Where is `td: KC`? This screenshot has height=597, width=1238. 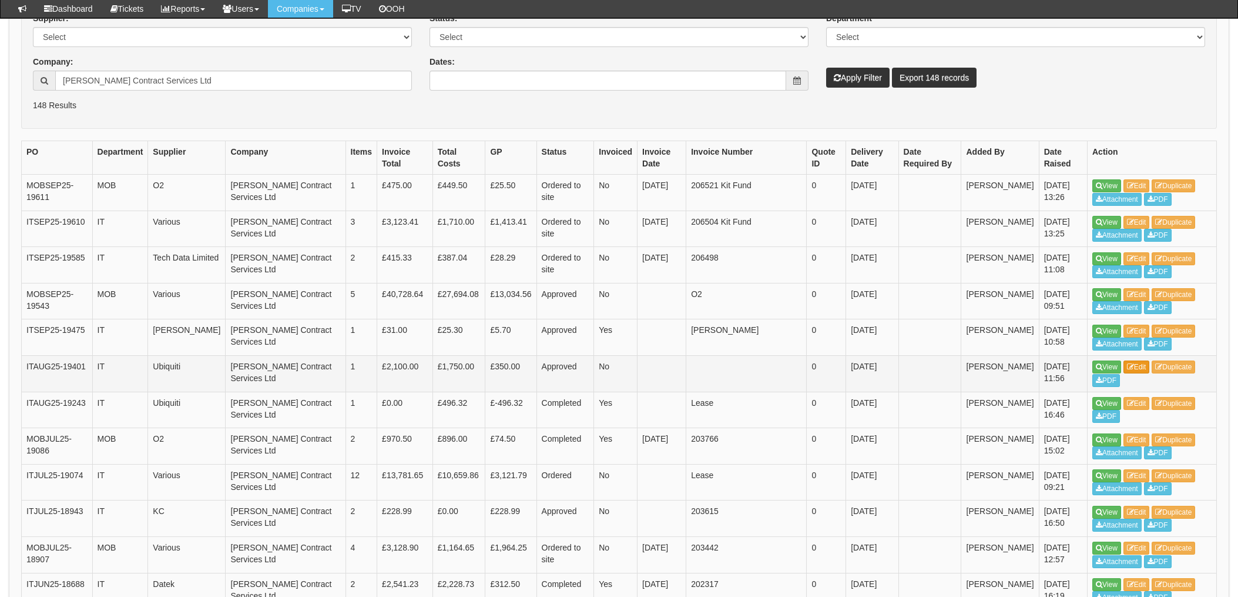 td: KC is located at coordinates (187, 518).